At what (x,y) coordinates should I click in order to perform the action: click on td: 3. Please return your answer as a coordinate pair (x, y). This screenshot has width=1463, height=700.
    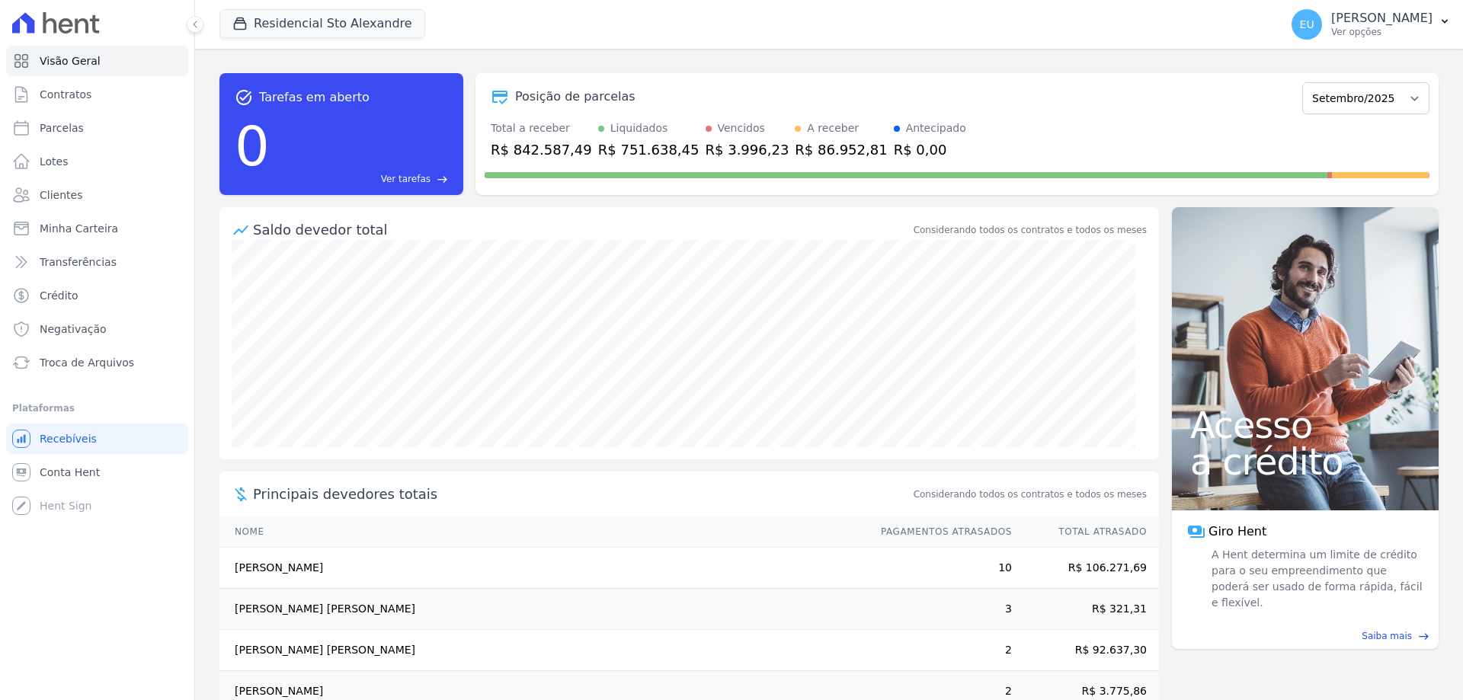
    Looking at the image, I should click on (940, 610).